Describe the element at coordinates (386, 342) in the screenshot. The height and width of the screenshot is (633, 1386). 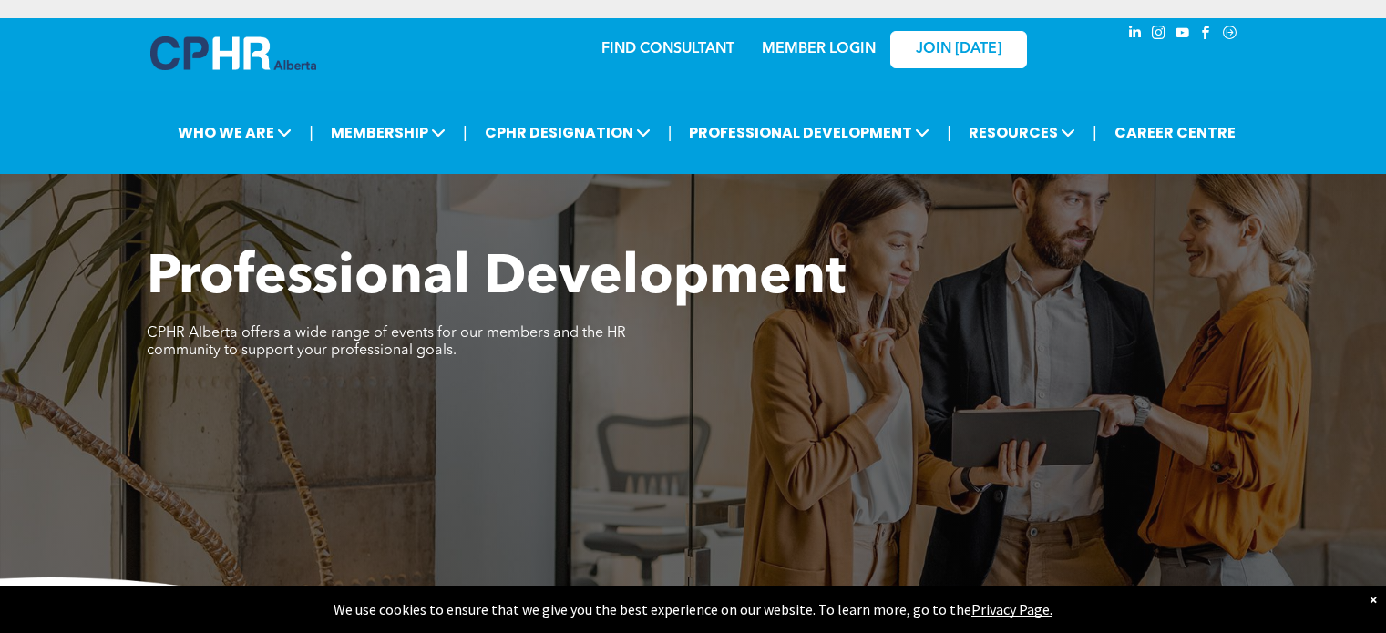
I see `span: CPHR Alberta offers a wide range of events for our members and the HR community to support your p...` at that location.